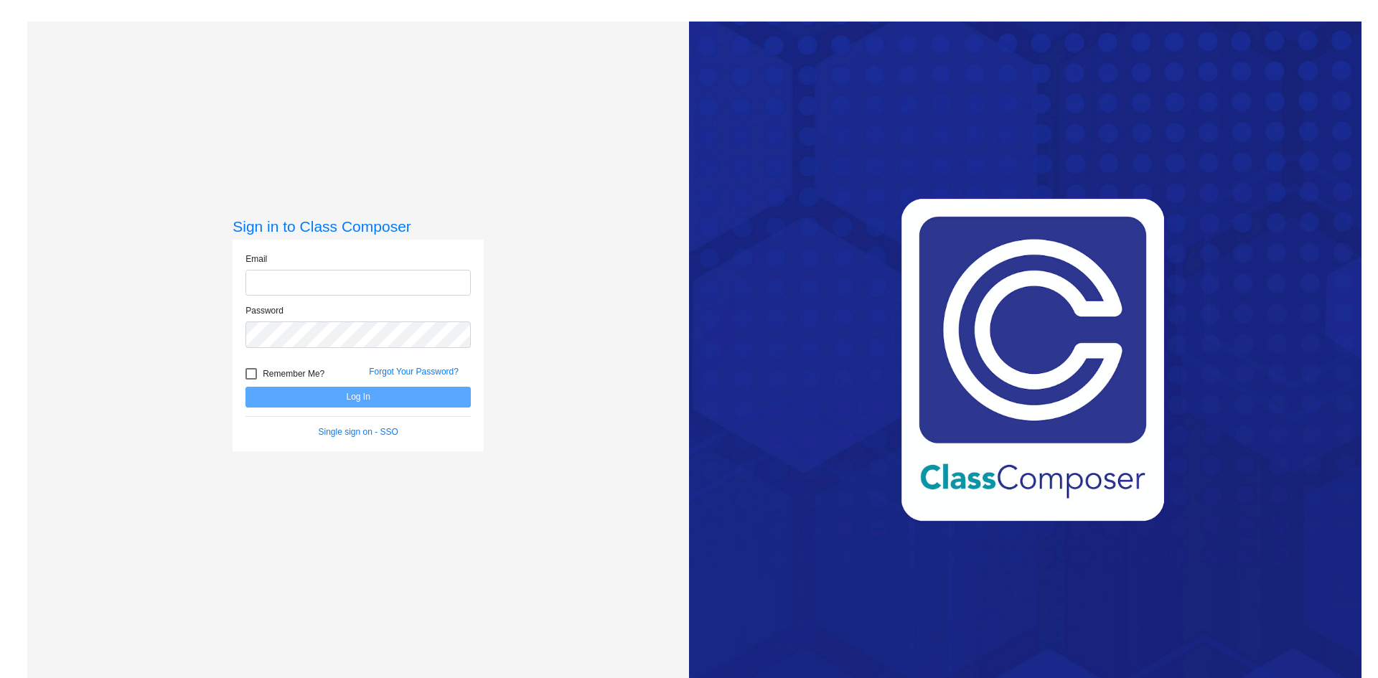 The height and width of the screenshot is (678, 1378). What do you see at coordinates (358, 226) in the screenshot?
I see `h3: Sign in to Class Composer` at bounding box center [358, 226].